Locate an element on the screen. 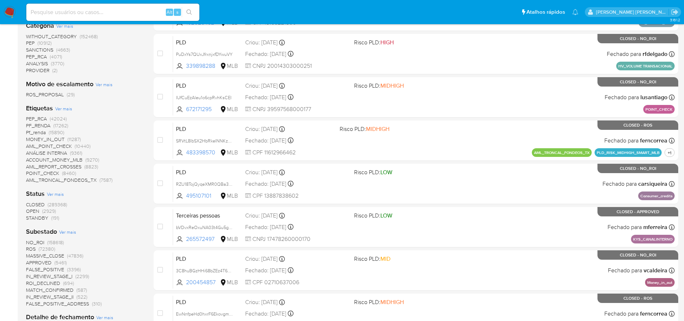 This screenshot has height=321, width=684. a: Notificações is located at coordinates (575, 12).